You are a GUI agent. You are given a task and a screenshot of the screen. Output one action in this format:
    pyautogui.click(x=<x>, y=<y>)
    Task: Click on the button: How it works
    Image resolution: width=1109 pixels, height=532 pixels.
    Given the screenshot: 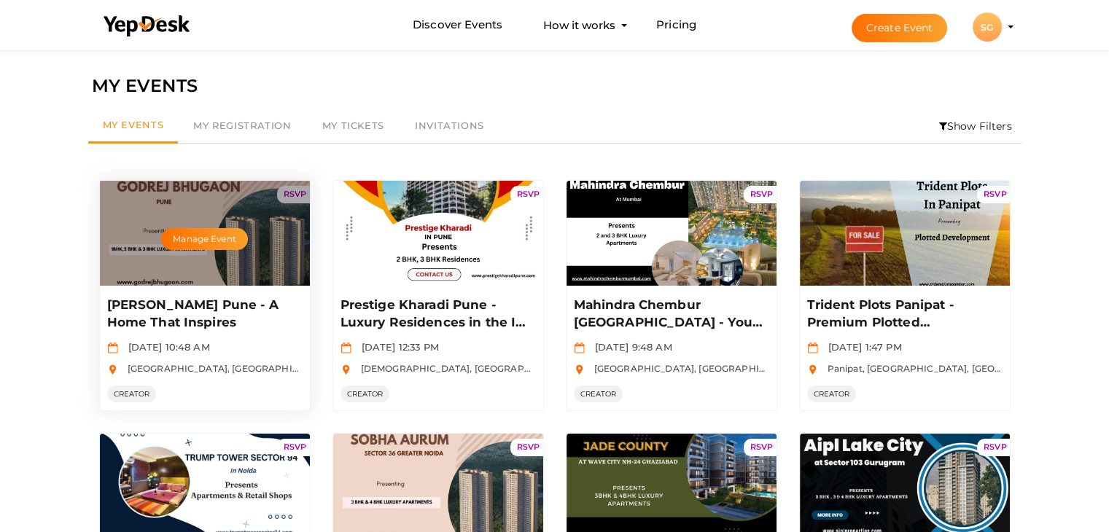 What is the action you would take?
    pyautogui.click(x=579, y=25)
    